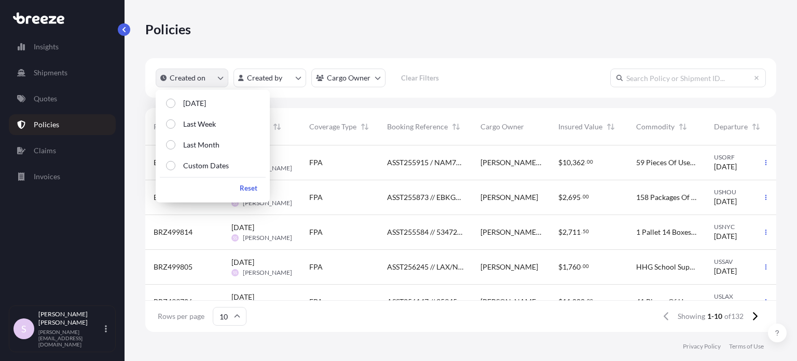 The width and height of the screenshot is (797, 361). Describe the element at coordinates (173, 302) in the screenshot. I see `span: BRZ499706` at that location.